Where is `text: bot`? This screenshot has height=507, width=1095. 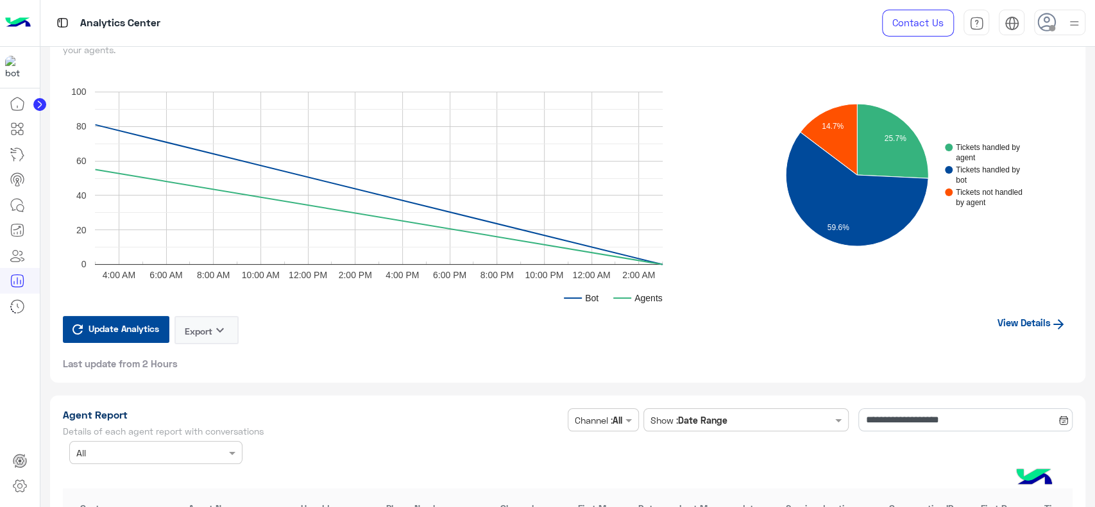
text: bot is located at coordinates (961, 180).